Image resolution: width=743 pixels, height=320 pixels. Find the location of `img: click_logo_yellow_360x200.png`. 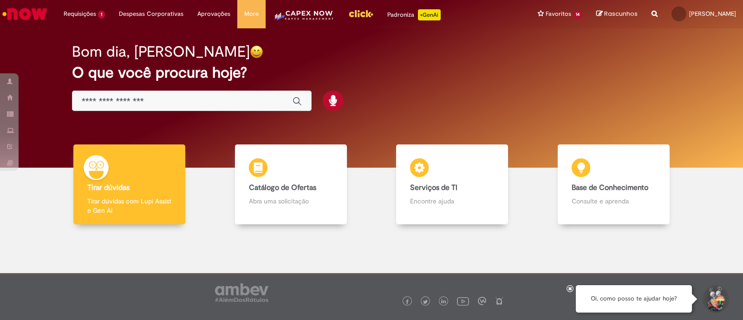

img: click_logo_yellow_360x200.png is located at coordinates (361, 13).